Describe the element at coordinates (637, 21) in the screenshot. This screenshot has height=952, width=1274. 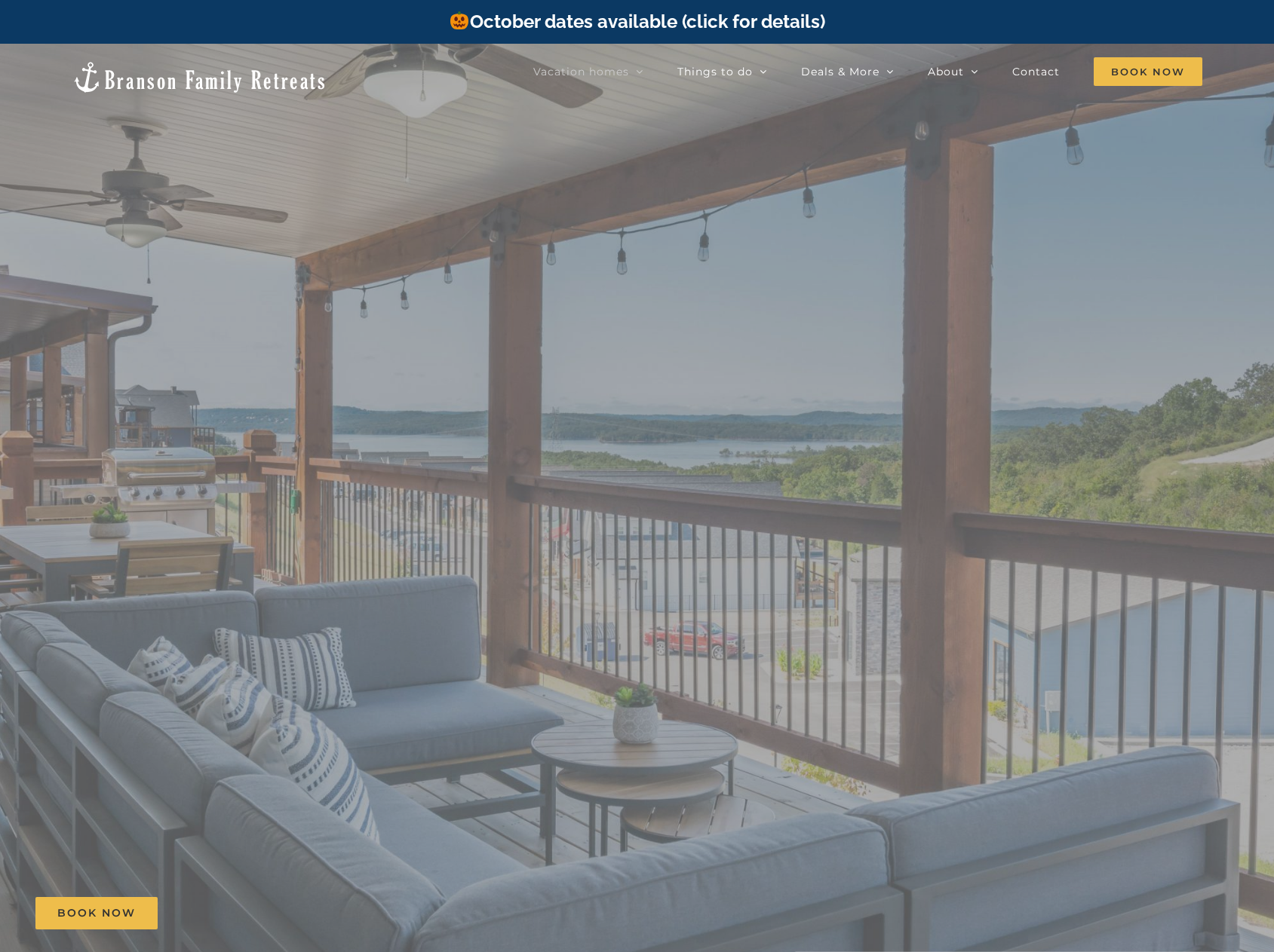
I see `a: October dates available (click for details)` at that location.